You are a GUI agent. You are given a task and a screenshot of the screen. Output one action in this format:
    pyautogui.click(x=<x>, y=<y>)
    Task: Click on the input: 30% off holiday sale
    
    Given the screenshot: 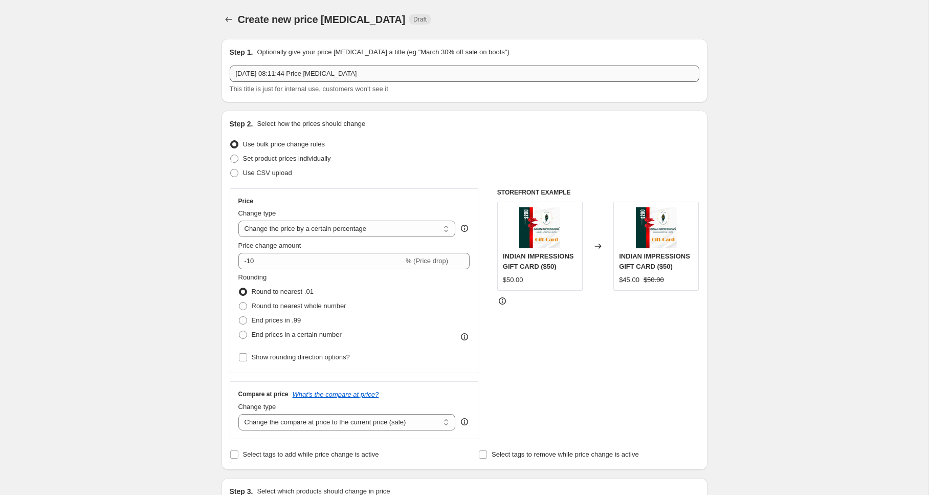 What is the action you would take?
    pyautogui.click(x=464, y=74)
    